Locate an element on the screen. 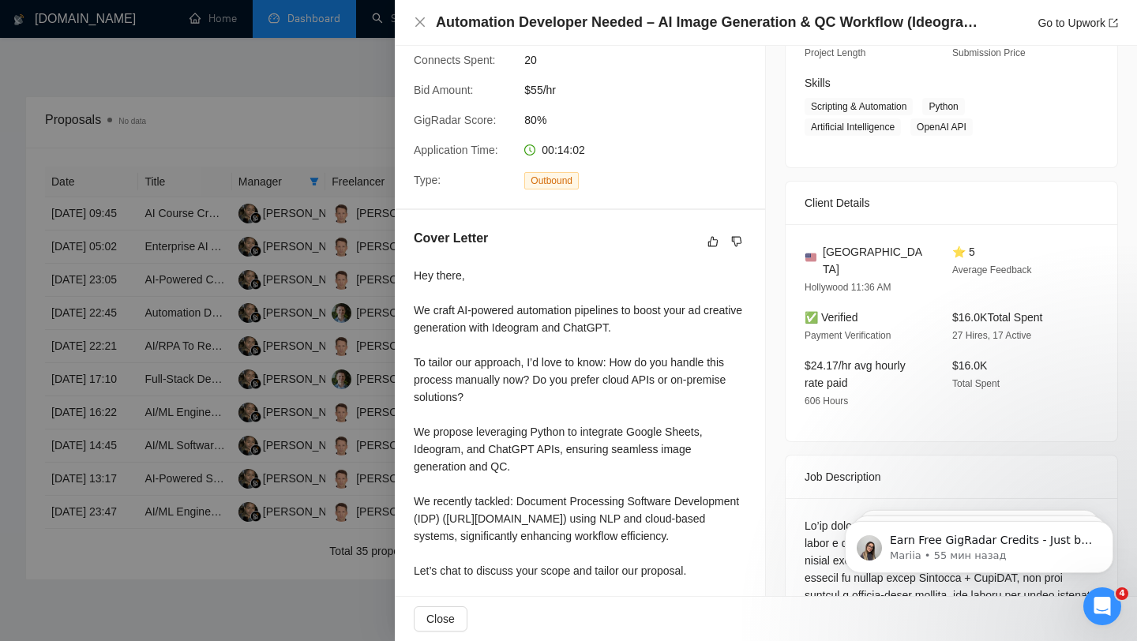 Image resolution: width=1137 pixels, height=641 pixels. span: 27 Hires, 17 Active is located at coordinates (992, 336).